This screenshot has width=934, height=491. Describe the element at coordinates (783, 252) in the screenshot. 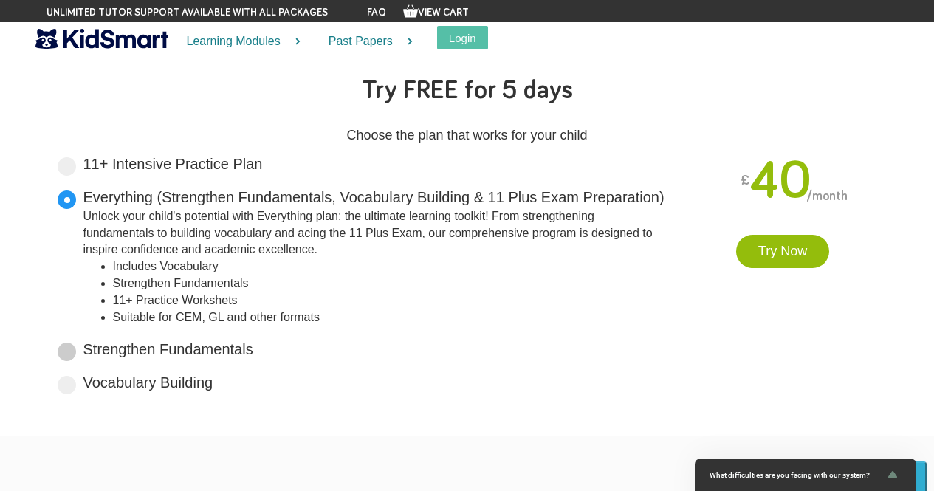

I see `a: Try Now` at that location.